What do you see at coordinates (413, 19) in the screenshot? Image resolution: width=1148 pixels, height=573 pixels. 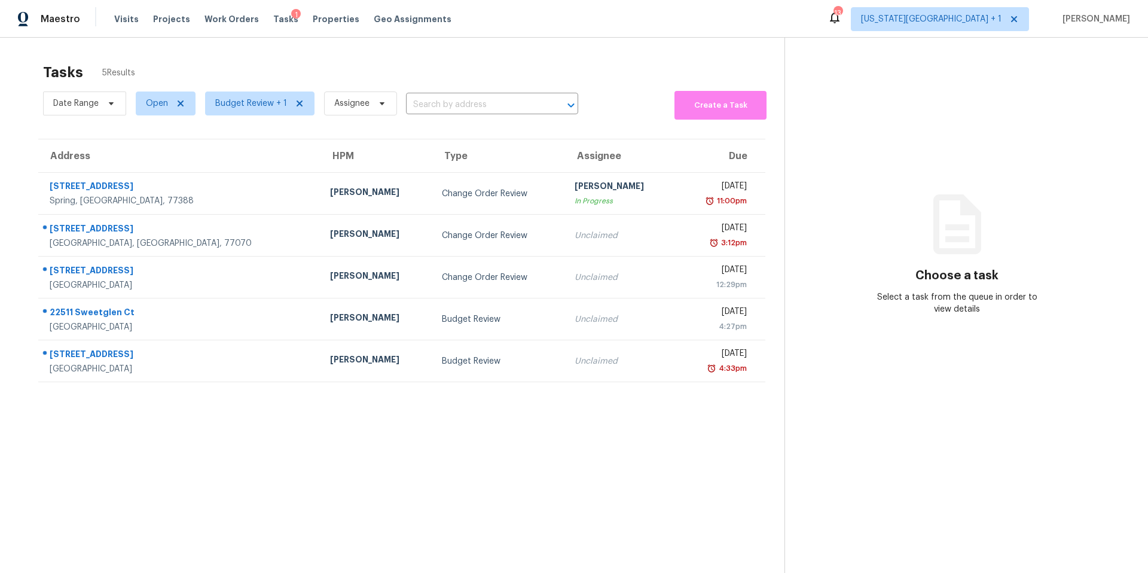 I see `span: Geo Assignments` at bounding box center [413, 19].